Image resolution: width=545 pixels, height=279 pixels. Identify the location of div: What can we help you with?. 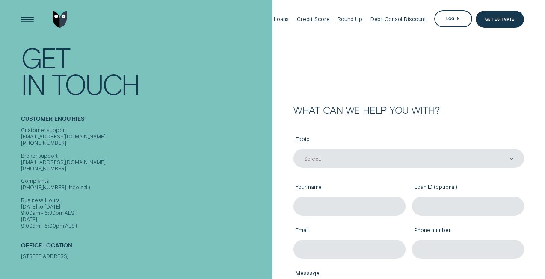
(408, 110).